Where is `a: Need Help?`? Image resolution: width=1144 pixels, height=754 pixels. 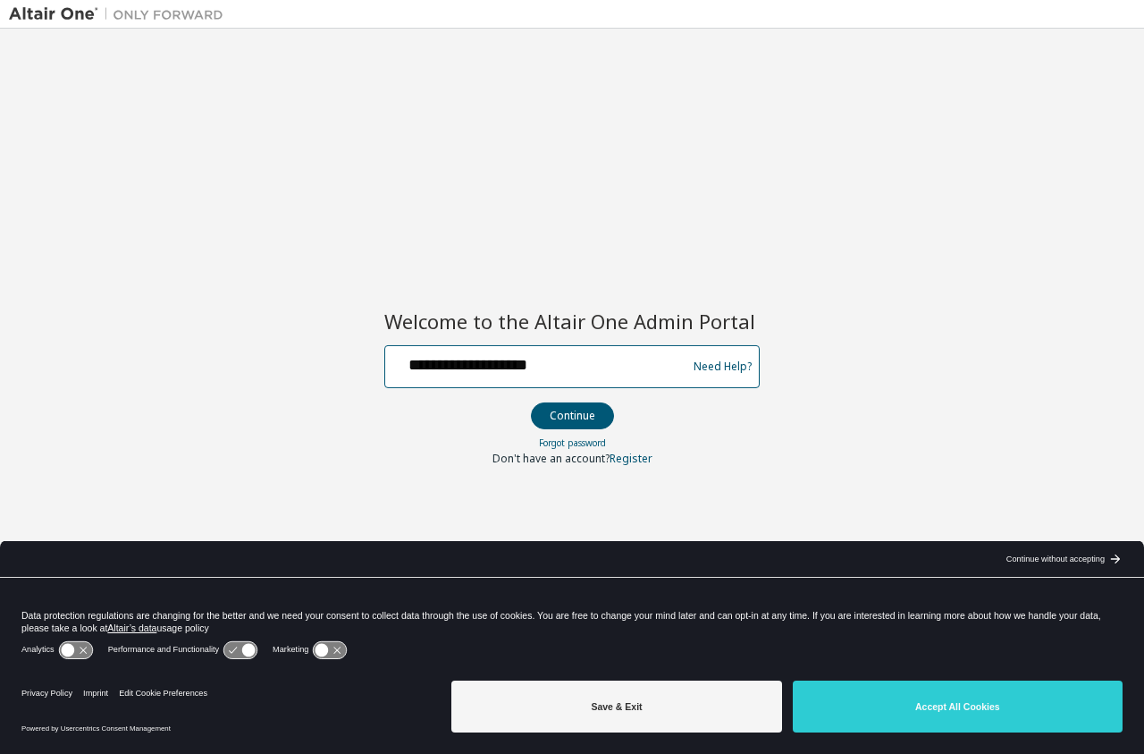 a: Need Help? is located at coordinates (722, 366).